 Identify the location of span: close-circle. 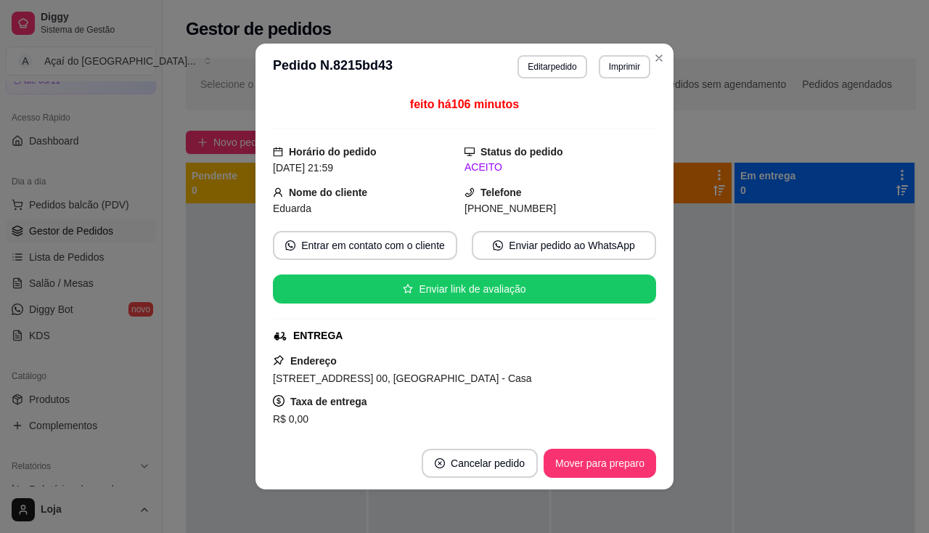
(440, 463).